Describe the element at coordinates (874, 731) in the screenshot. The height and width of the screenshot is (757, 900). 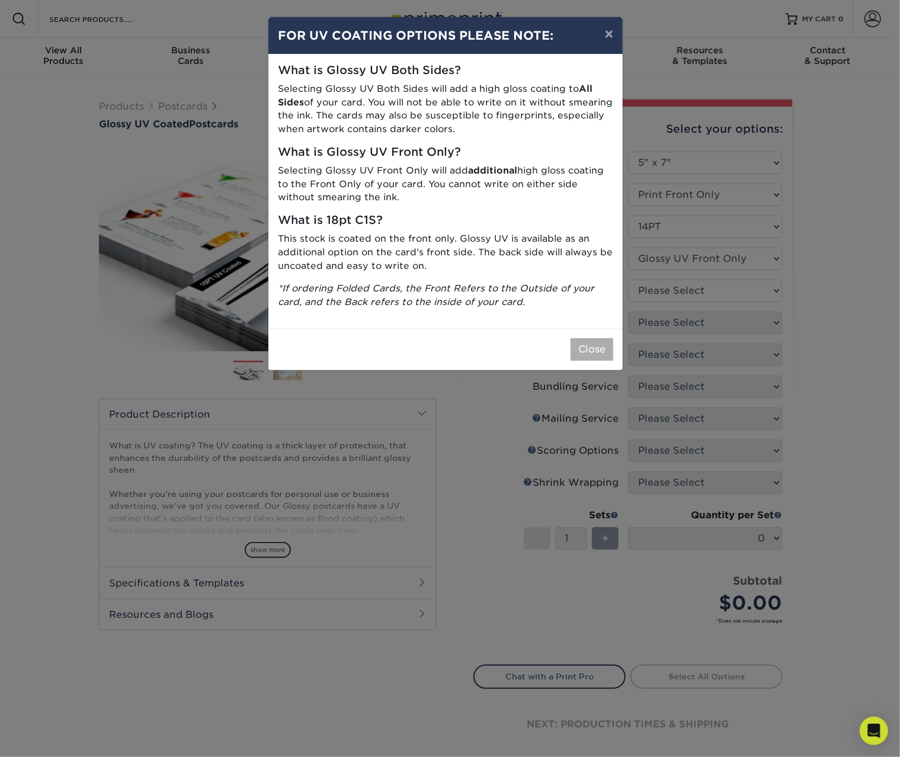
I see `div: Open Intercom Messenger` at that location.